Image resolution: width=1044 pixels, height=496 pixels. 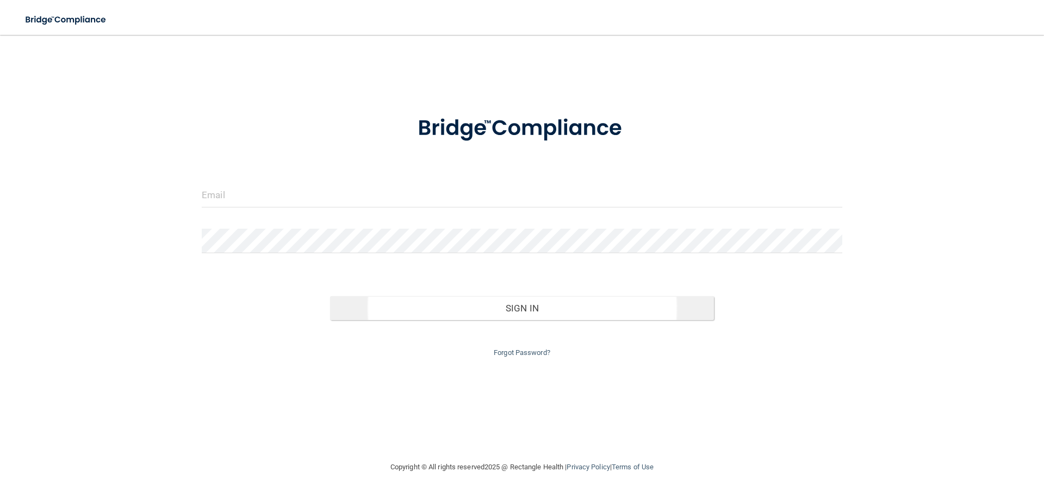 What do you see at coordinates (588, 466) in the screenshot?
I see `a: Privacy Policy` at bounding box center [588, 466].